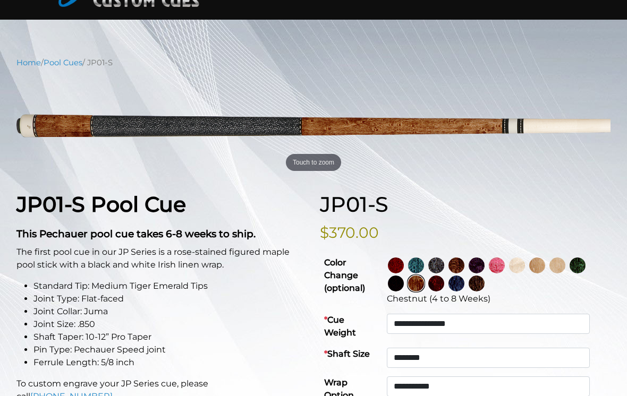 The image size is (627, 396). Describe the element at coordinates (170, 363) in the screenshot. I see `li: Ferrule Length: 5/8 inch` at that location.